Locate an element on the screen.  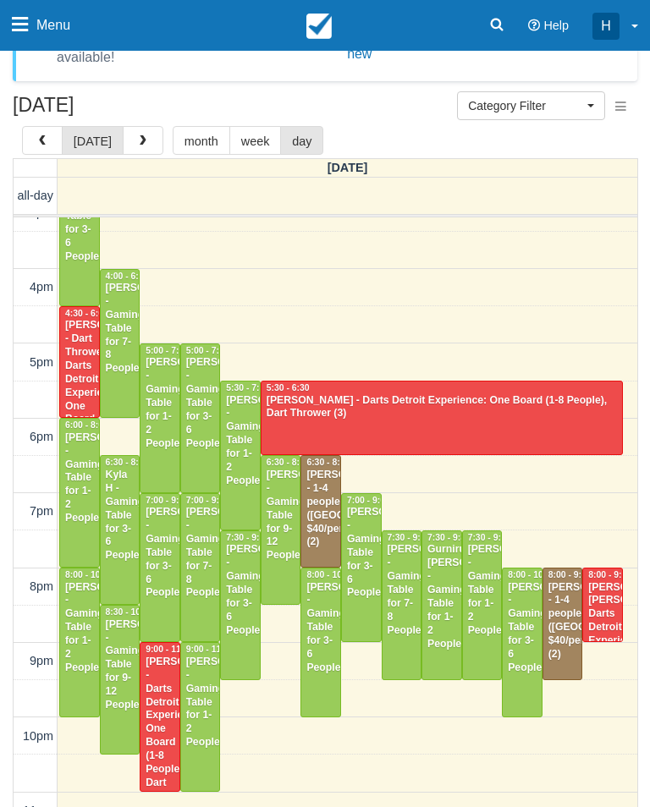
span: 8:00 - 9:30 is located at coordinates (569, 575).